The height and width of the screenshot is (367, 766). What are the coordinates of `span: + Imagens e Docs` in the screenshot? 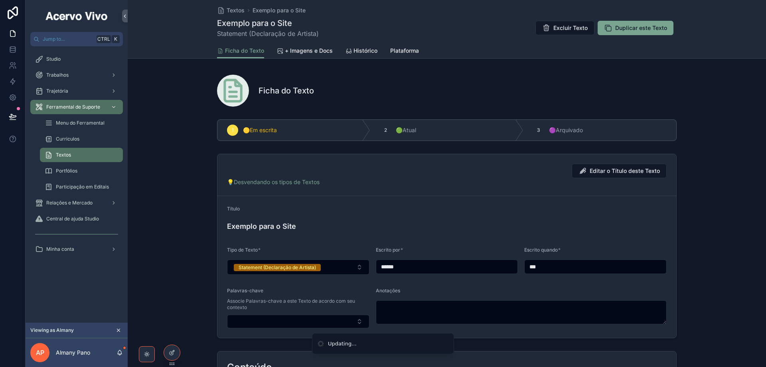 It's located at (309, 51).